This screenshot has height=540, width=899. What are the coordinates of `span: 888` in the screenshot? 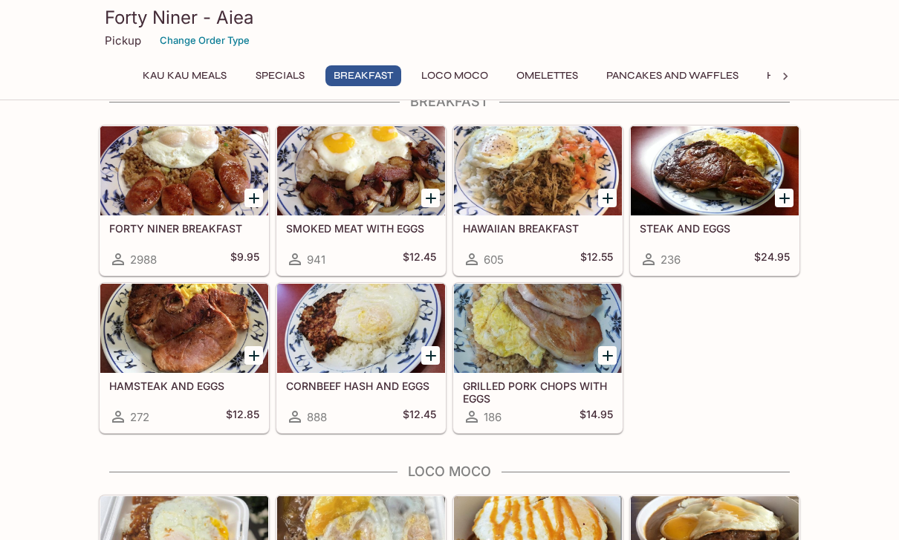 It's located at (317, 417).